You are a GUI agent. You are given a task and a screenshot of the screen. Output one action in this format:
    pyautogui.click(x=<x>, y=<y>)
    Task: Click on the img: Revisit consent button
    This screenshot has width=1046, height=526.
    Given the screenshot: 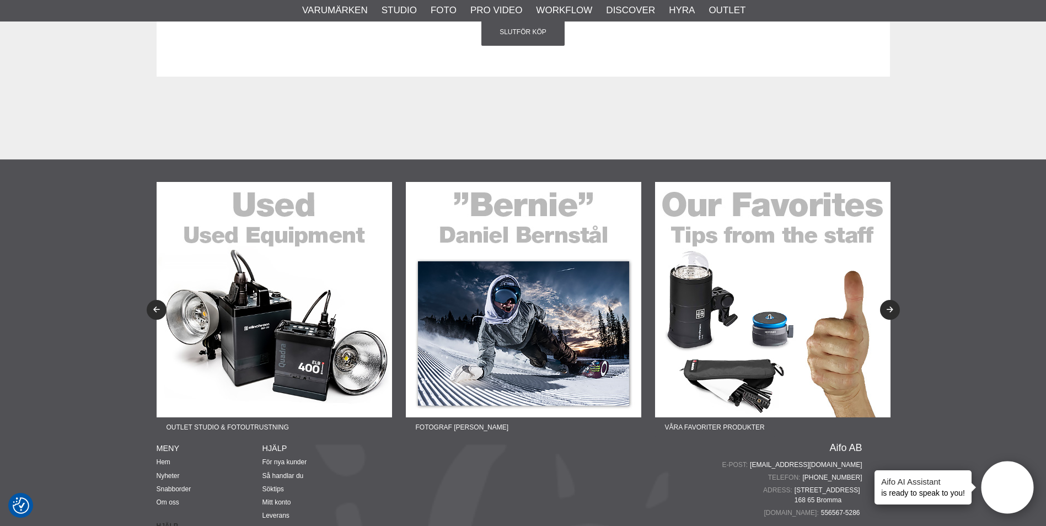 What is the action you would take?
    pyautogui.click(x=21, y=506)
    